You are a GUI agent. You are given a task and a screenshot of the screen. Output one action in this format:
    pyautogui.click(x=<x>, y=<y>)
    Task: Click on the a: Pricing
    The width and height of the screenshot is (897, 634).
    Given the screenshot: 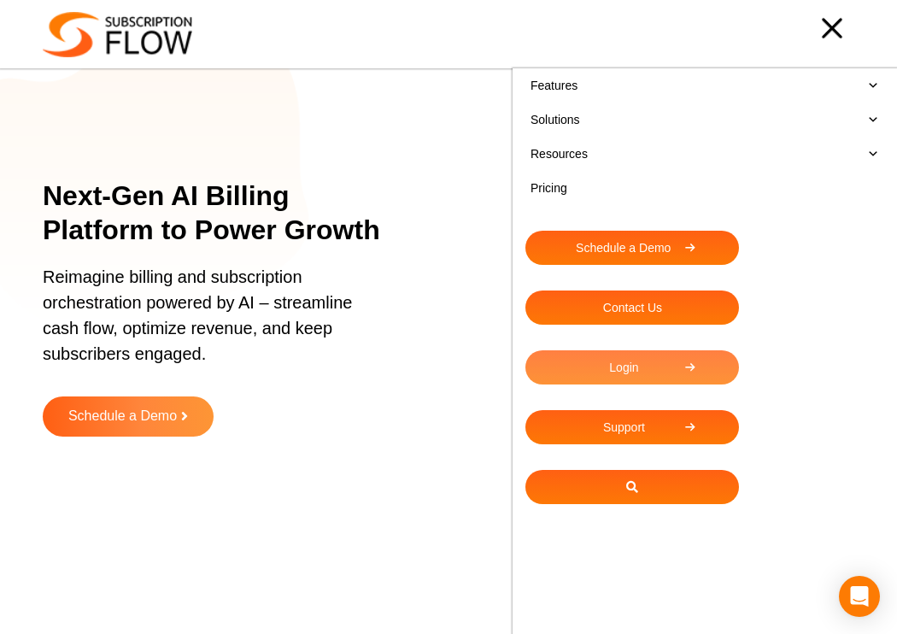 What is the action you would take?
    pyautogui.click(x=705, y=188)
    